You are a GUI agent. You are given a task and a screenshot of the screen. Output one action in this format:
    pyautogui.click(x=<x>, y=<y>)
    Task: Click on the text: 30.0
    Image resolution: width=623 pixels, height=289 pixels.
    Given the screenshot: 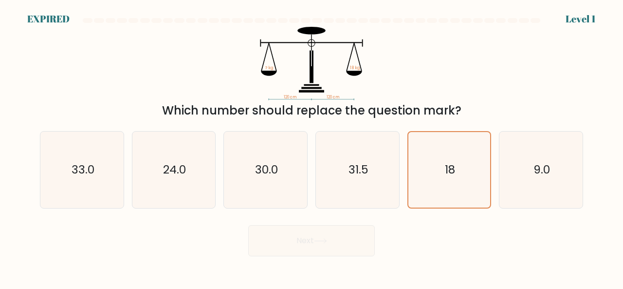 What is the action you would take?
    pyautogui.click(x=266, y=169)
    